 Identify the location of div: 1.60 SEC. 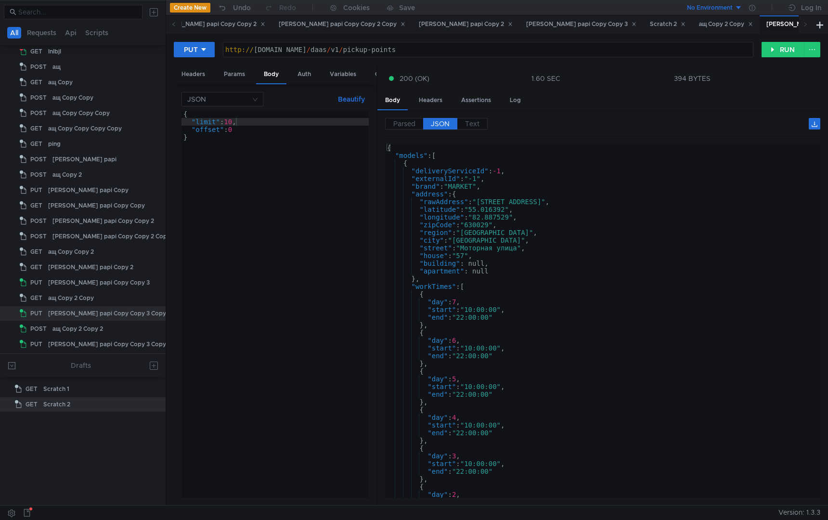
(546, 78).